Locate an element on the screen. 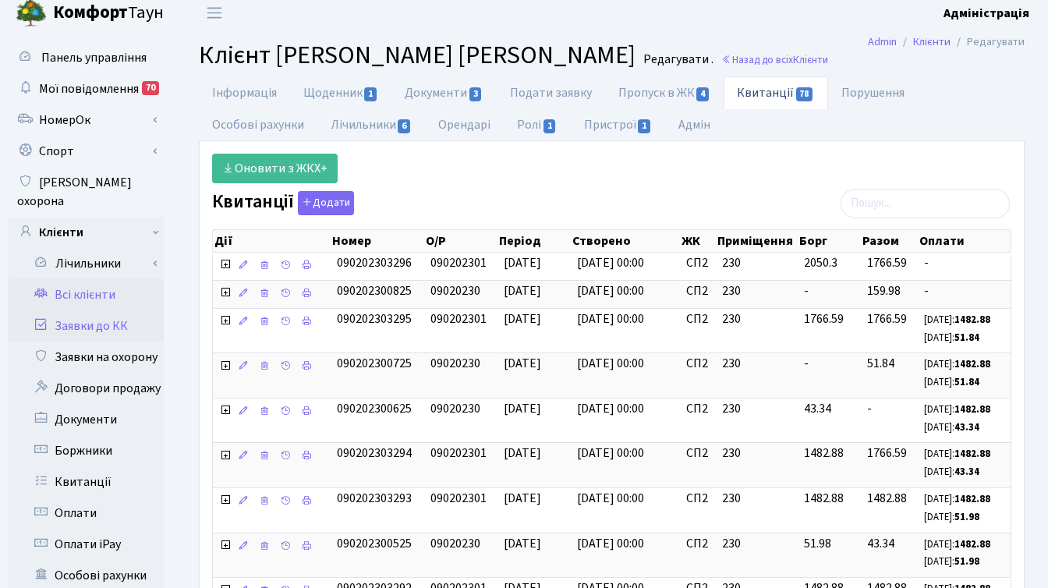  span: 51.98 is located at coordinates (817, 543).